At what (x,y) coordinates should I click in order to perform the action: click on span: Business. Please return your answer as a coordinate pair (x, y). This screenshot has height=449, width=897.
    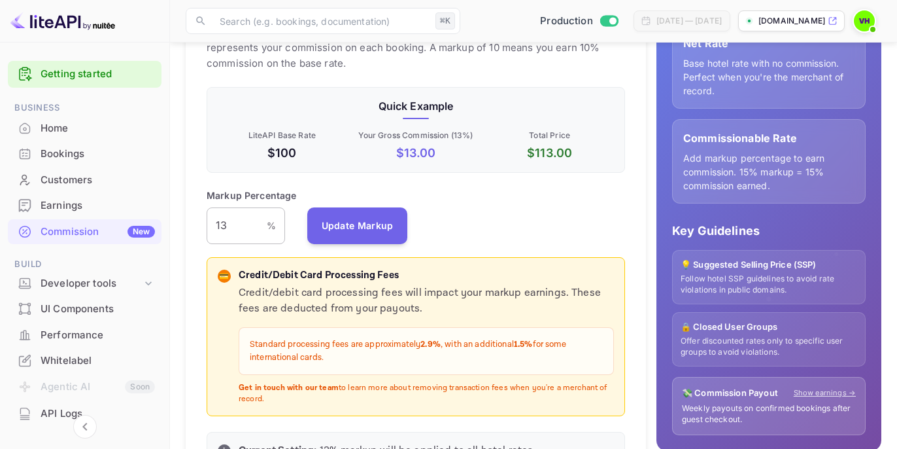
    Looking at the image, I should click on (84, 108).